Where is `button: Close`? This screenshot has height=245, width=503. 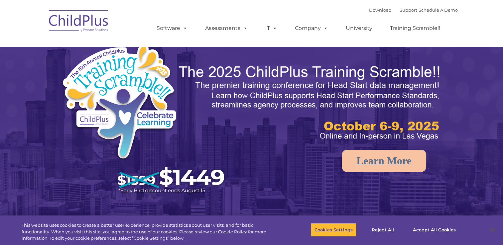
button: Close is located at coordinates (492, 230).